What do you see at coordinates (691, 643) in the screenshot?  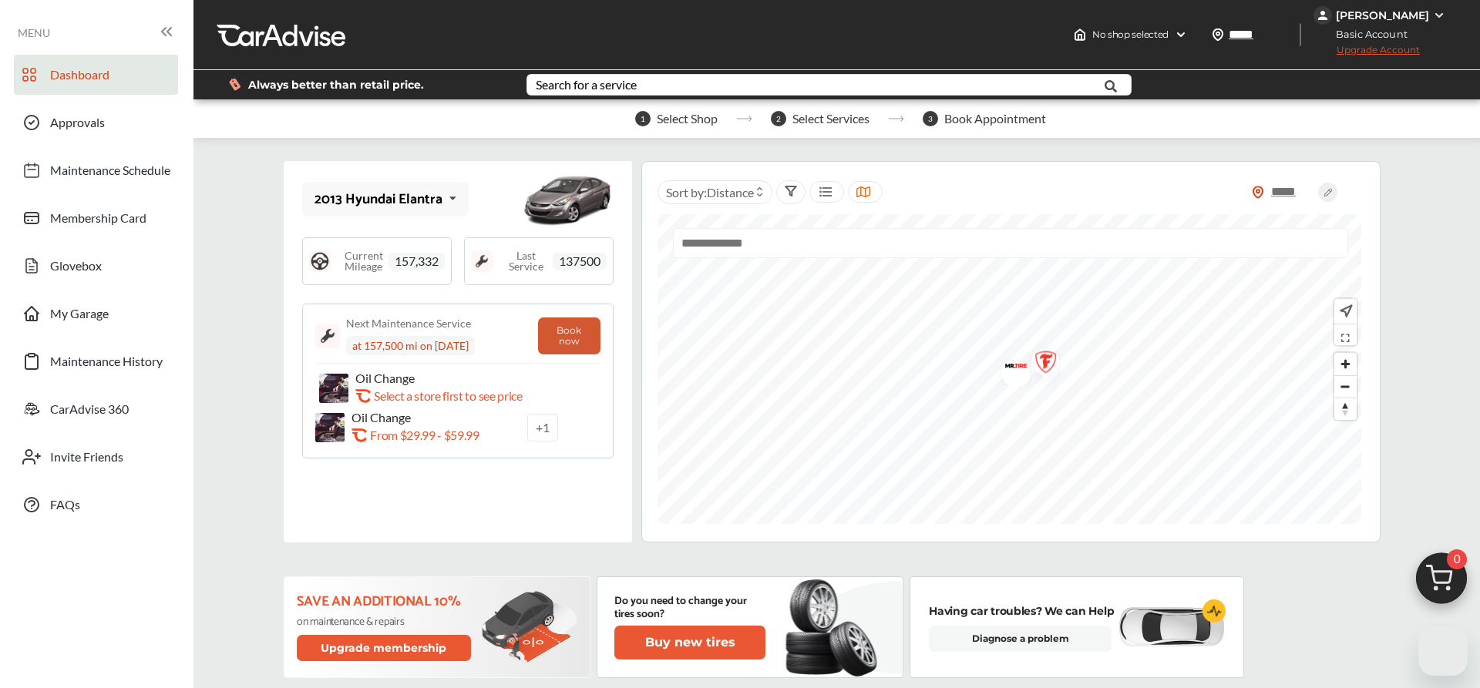 I see `a: Buy new tires` at bounding box center [691, 643].